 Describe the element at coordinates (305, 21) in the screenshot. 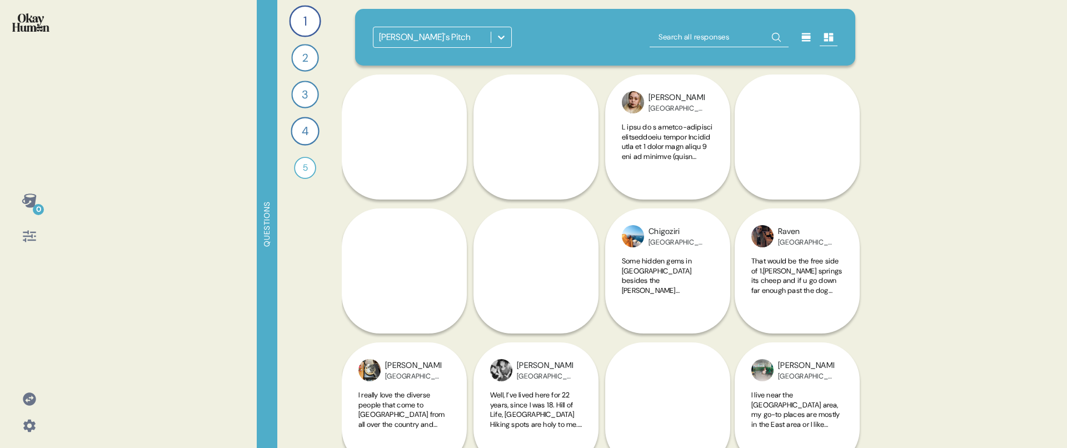

I see `div: 1` at that location.